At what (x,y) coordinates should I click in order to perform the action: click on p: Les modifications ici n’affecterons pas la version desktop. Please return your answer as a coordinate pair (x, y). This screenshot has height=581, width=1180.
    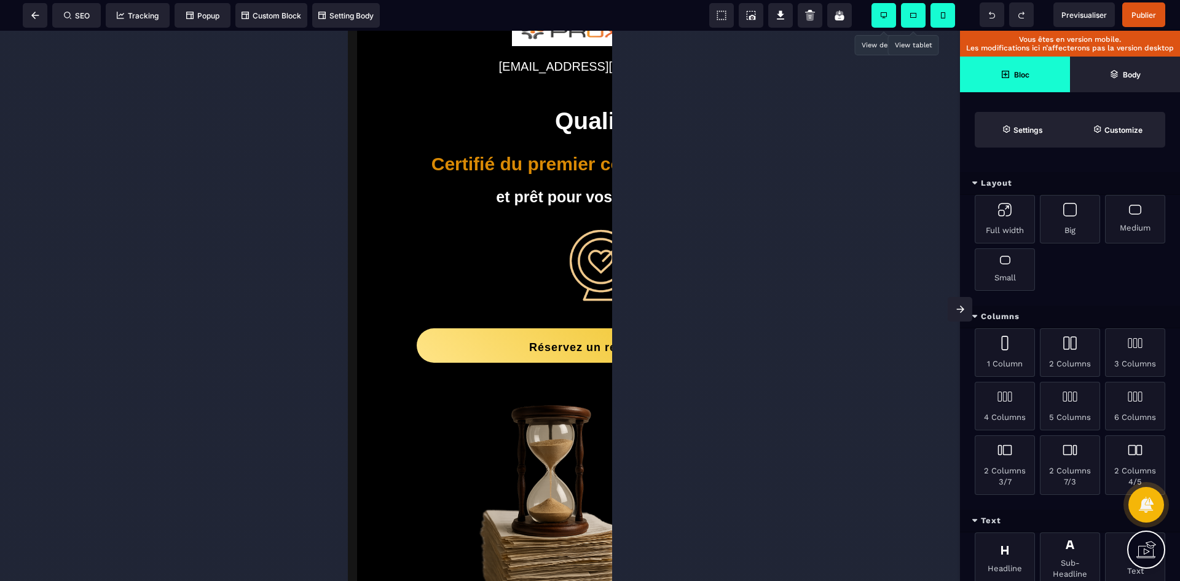
    Looking at the image, I should click on (1070, 48).